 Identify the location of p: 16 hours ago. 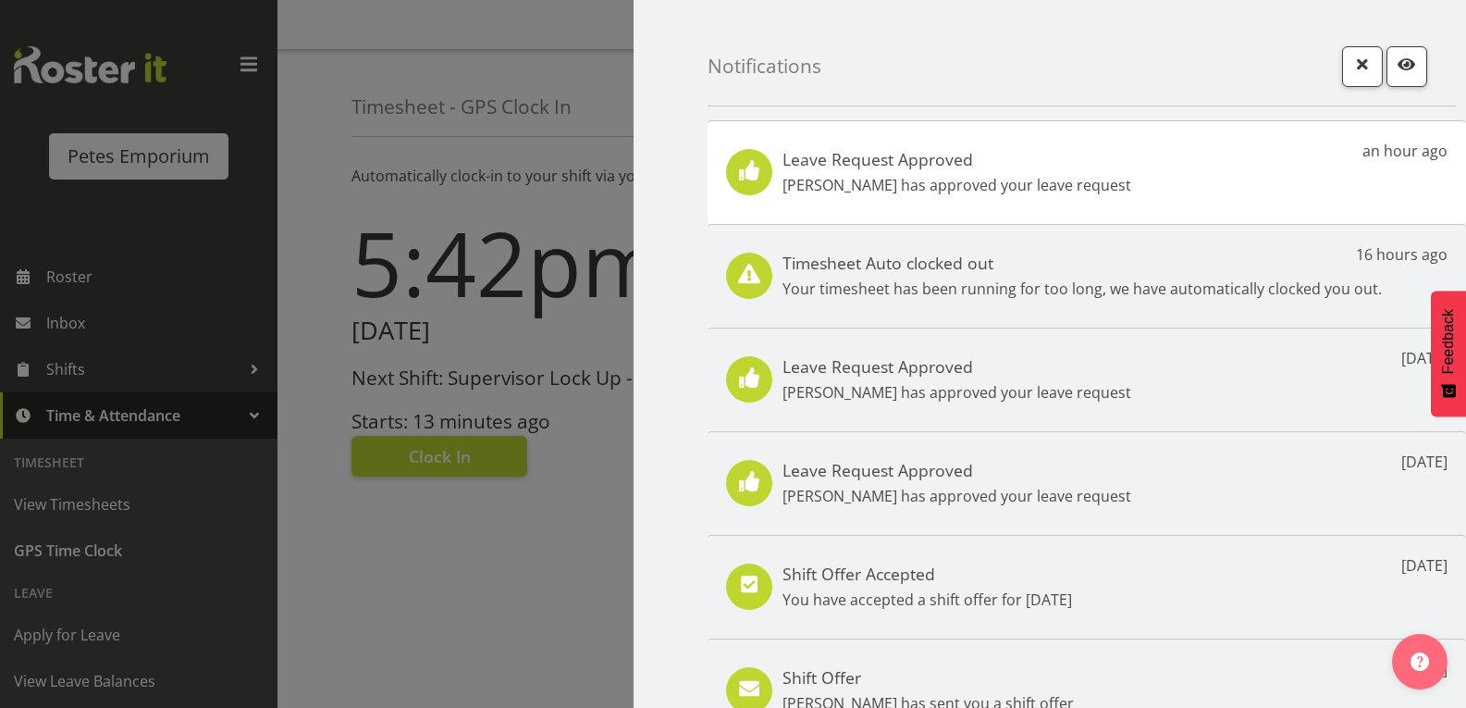
(1401, 254).